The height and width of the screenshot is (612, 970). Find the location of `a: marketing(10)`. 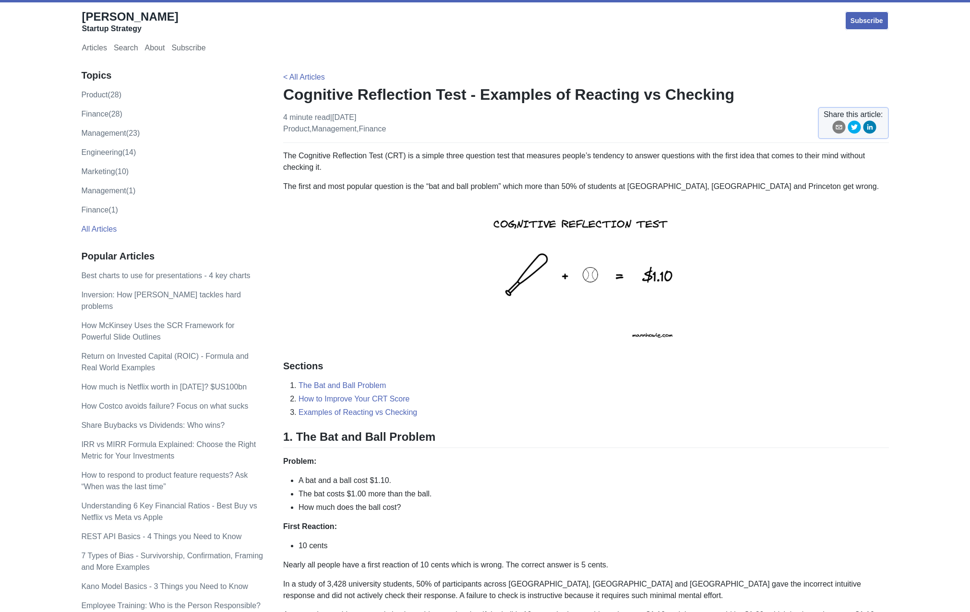

a: marketing(10) is located at coordinates (105, 171).